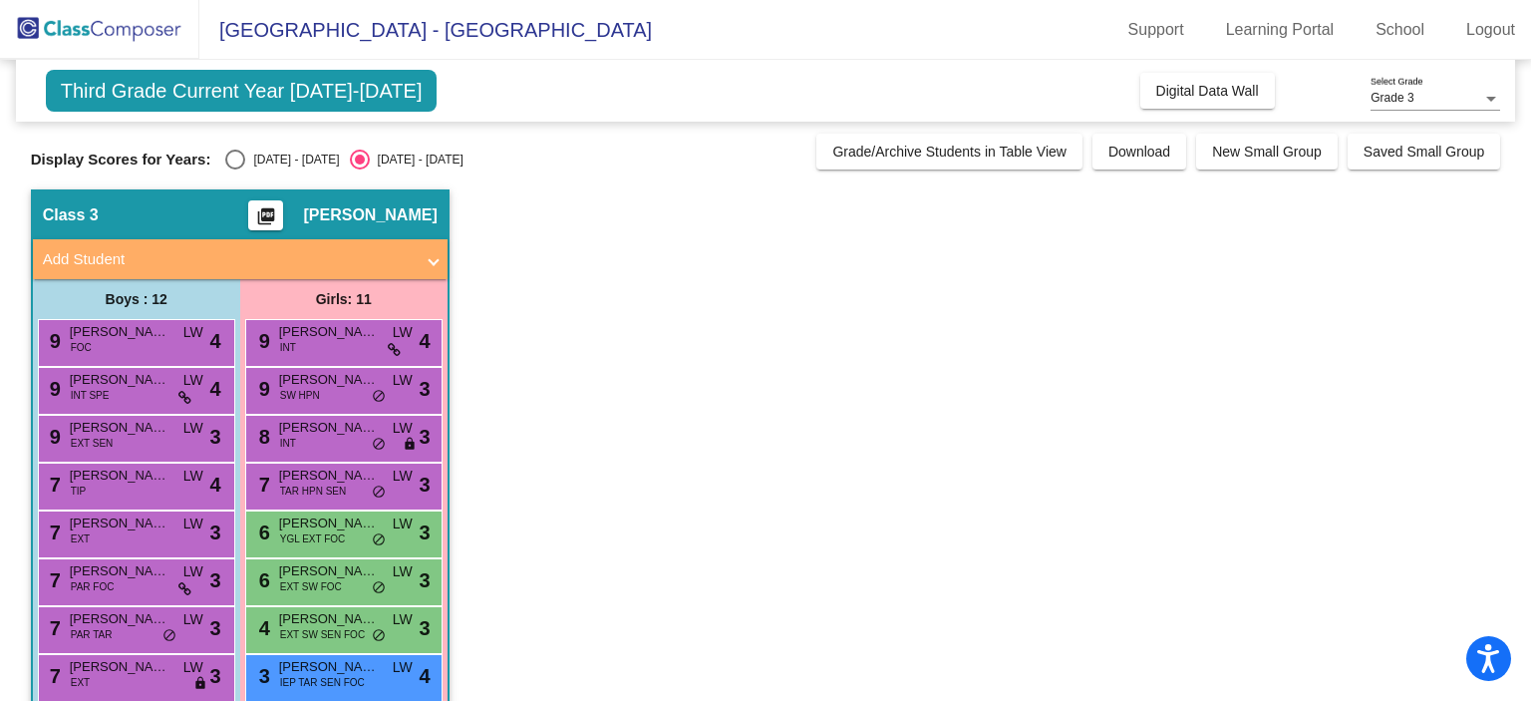 This screenshot has width=1531, height=701. I want to click on span: EXT SEN, so click(92, 443).